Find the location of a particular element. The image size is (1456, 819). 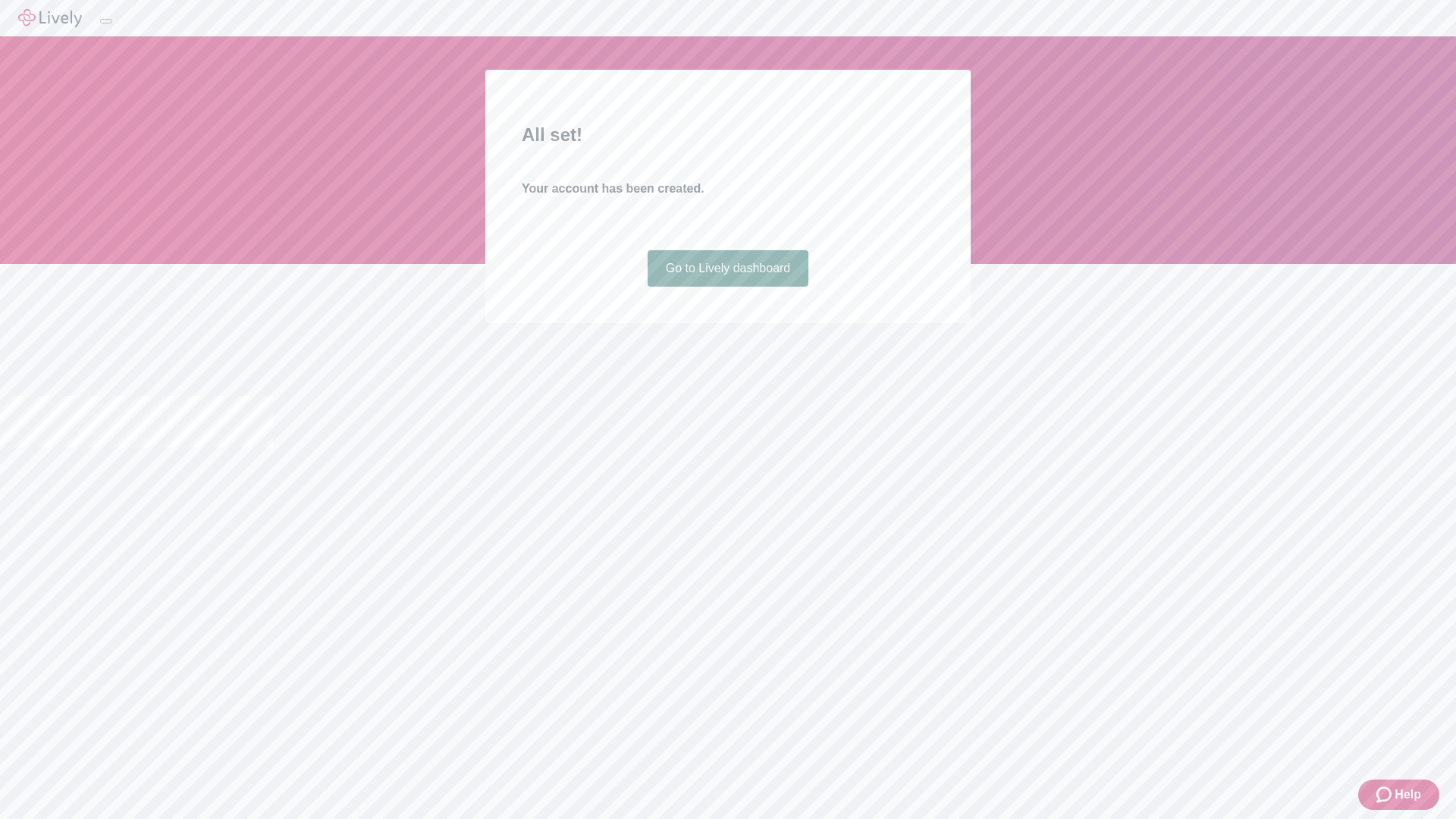

button: Zendesk support iconHelp is located at coordinates (1398, 795).